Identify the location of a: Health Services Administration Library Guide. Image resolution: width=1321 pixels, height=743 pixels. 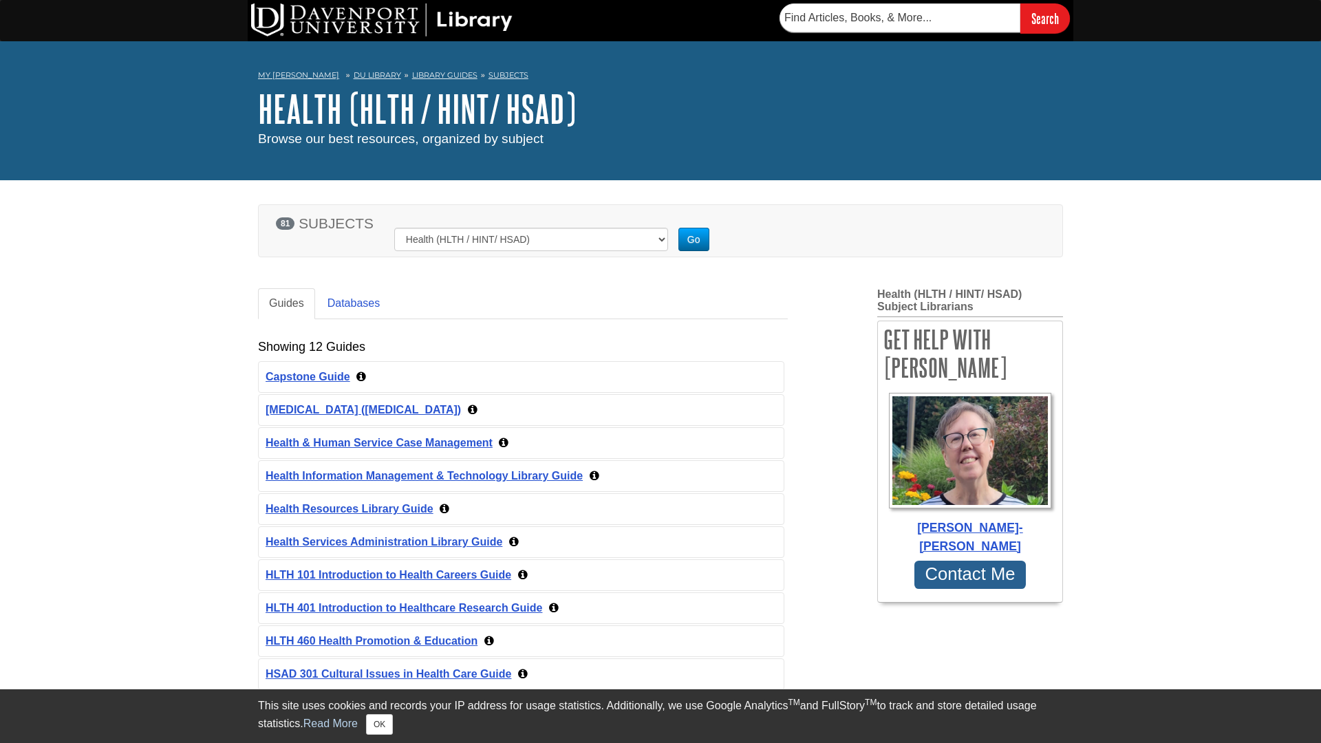
(384, 542).